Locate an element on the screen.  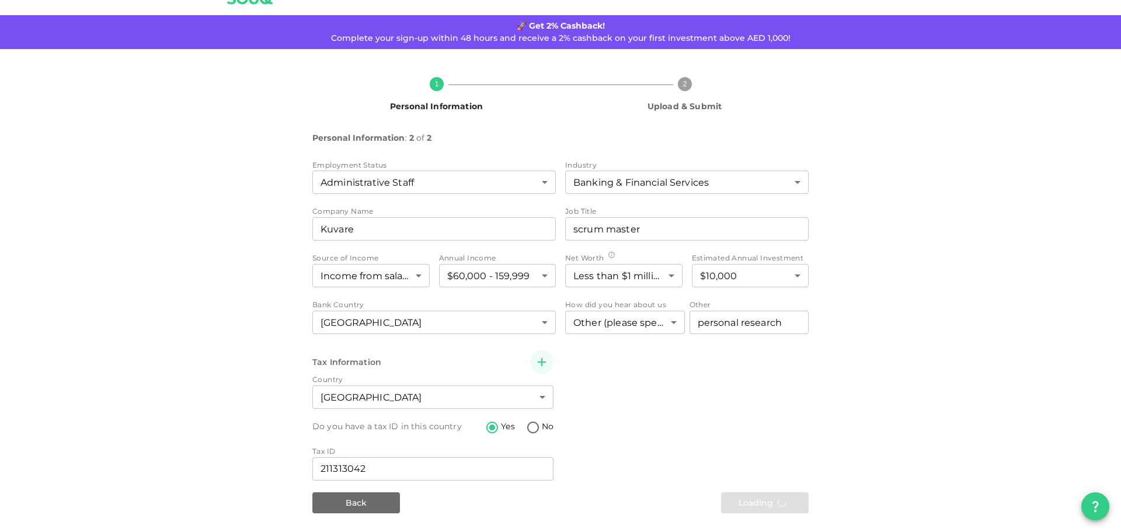
div: howHearAboutUs is located at coordinates (625, 322).